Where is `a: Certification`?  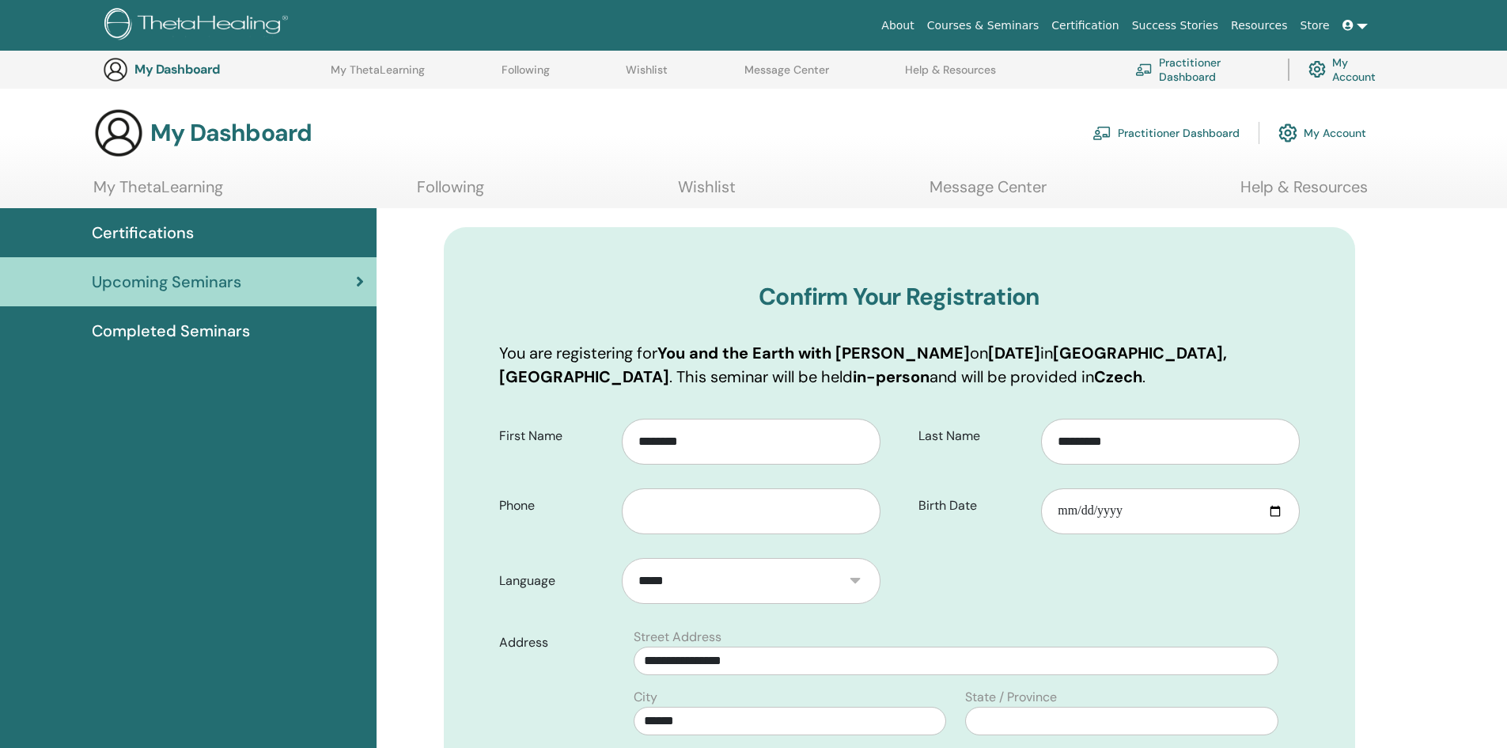 a: Certification is located at coordinates (1085, 25).